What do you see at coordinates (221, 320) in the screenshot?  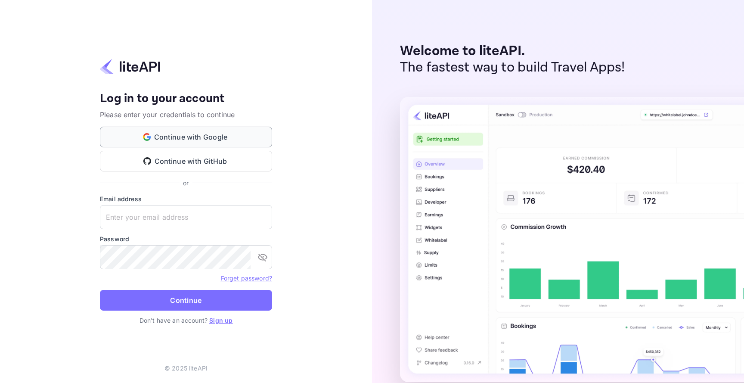 I see `a: Sign up` at bounding box center [221, 320].